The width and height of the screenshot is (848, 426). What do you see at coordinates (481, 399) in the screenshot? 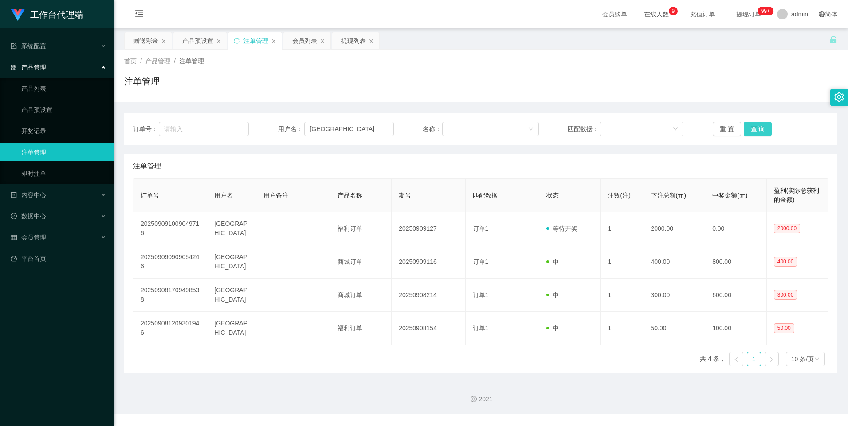
I see `div: 2021` at bounding box center [481, 399].